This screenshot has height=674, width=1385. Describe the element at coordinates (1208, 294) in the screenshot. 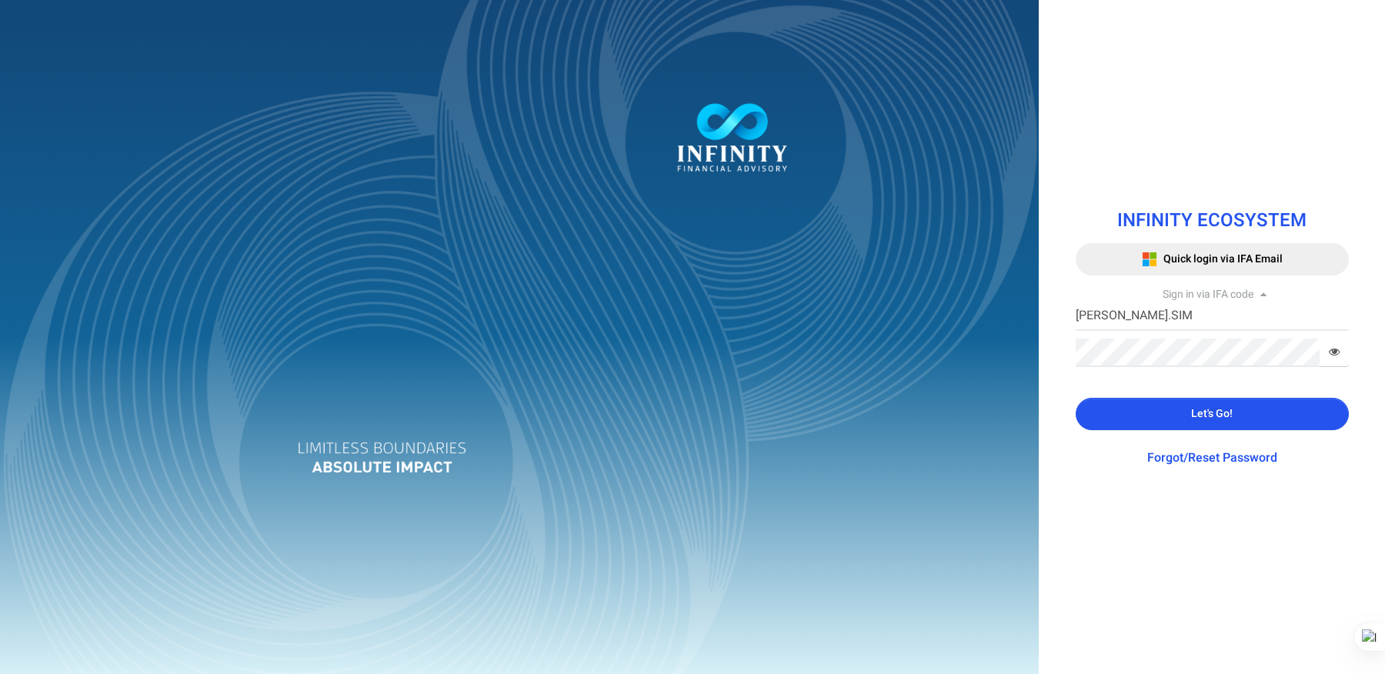

I see `span: Sign in via IFA code` at that location.